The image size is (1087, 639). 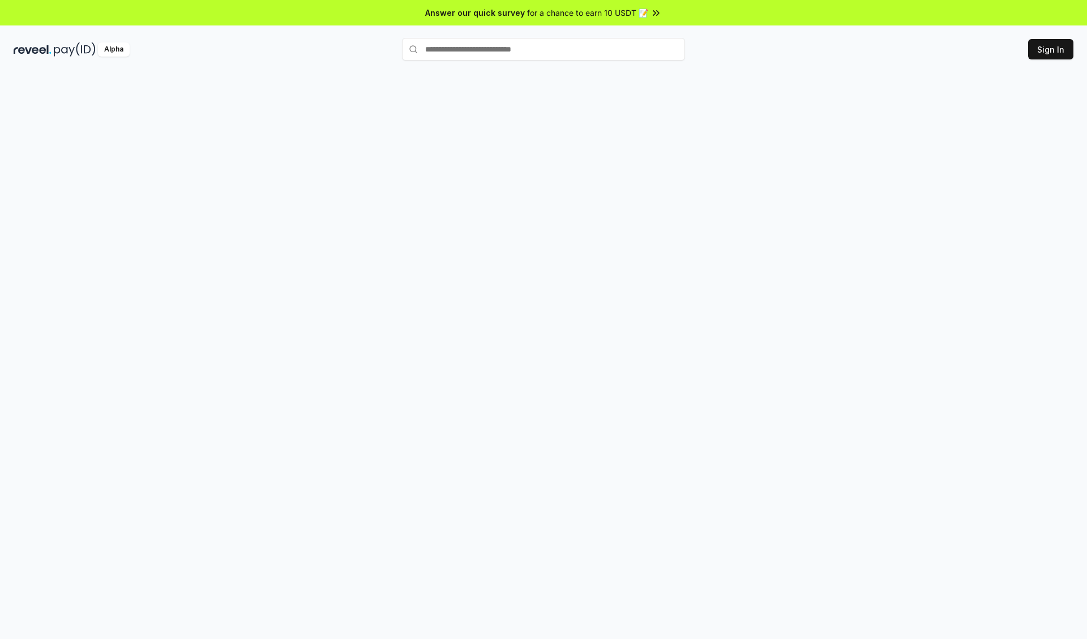 I want to click on div: Alpha, so click(x=114, y=49).